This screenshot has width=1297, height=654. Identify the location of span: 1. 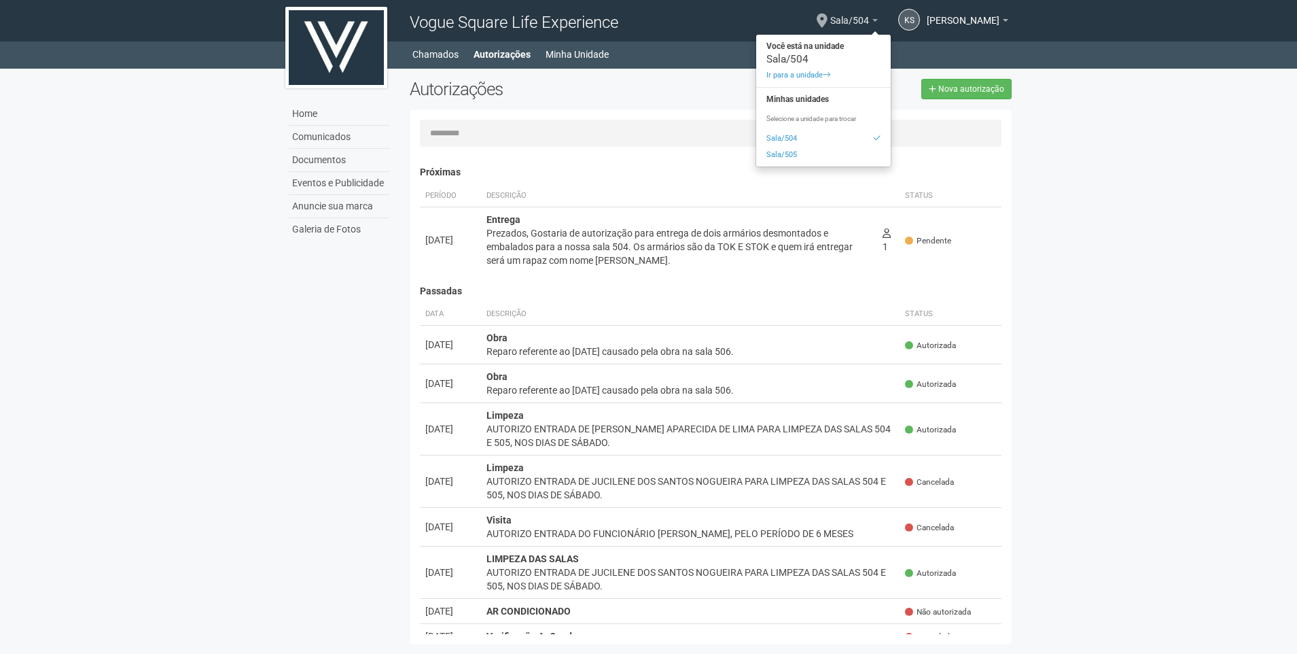
(887, 240).